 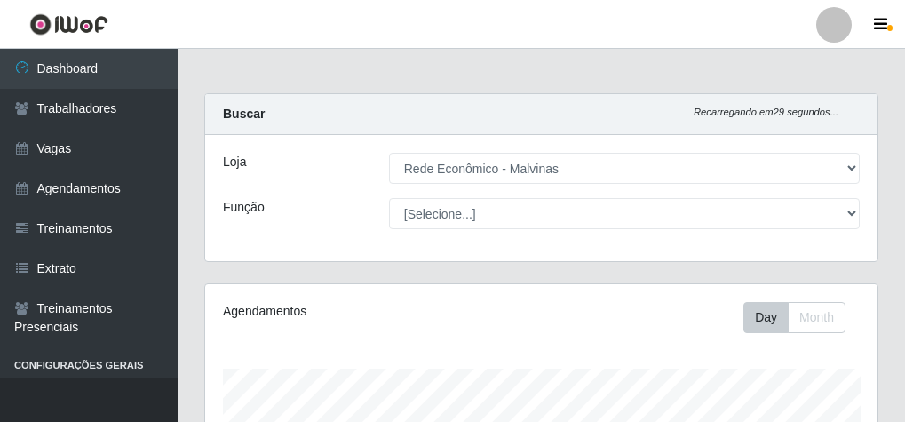 I want to click on div: Agendamentos, so click(x=347, y=311).